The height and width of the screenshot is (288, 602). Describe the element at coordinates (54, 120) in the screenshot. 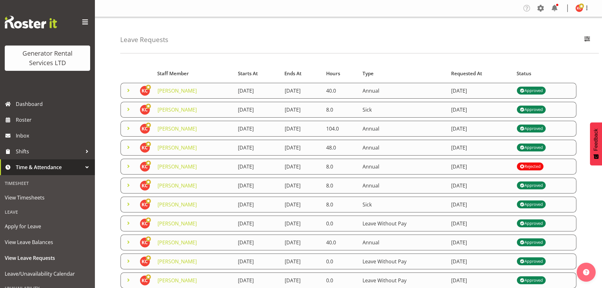

I see `span: Roster` at that location.